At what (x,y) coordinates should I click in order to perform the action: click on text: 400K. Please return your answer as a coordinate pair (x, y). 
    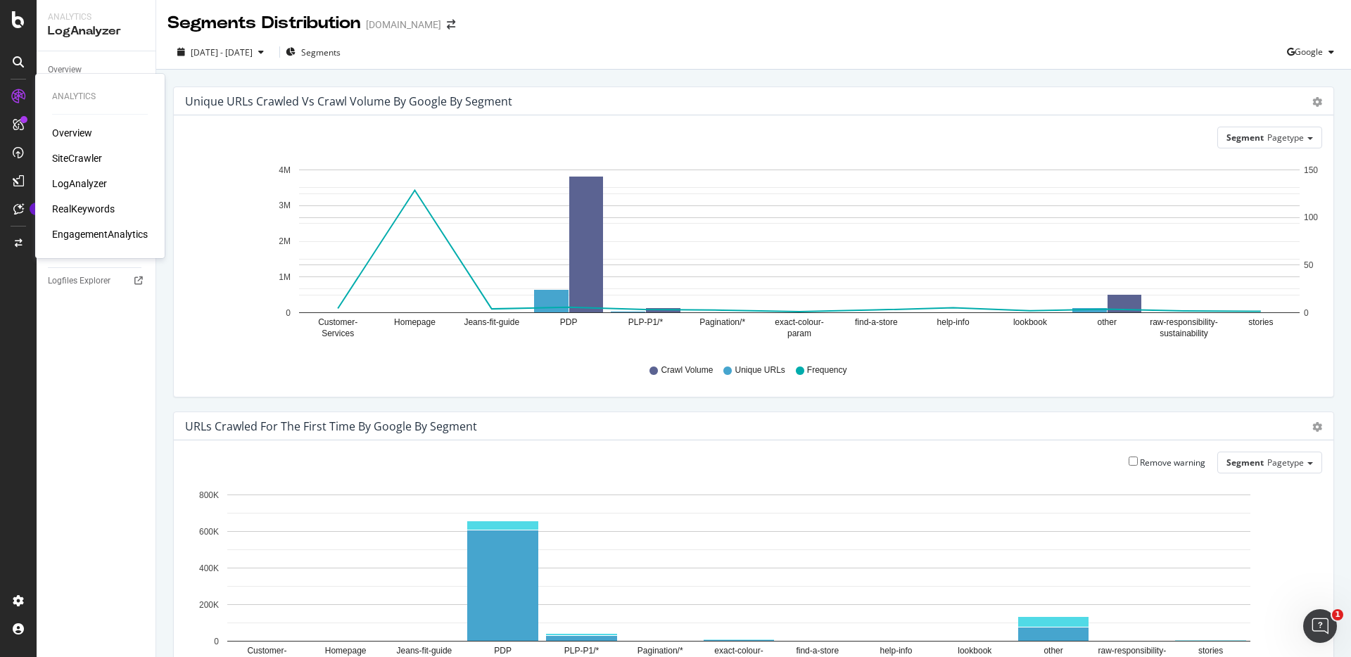
    Looking at the image, I should click on (209, 568).